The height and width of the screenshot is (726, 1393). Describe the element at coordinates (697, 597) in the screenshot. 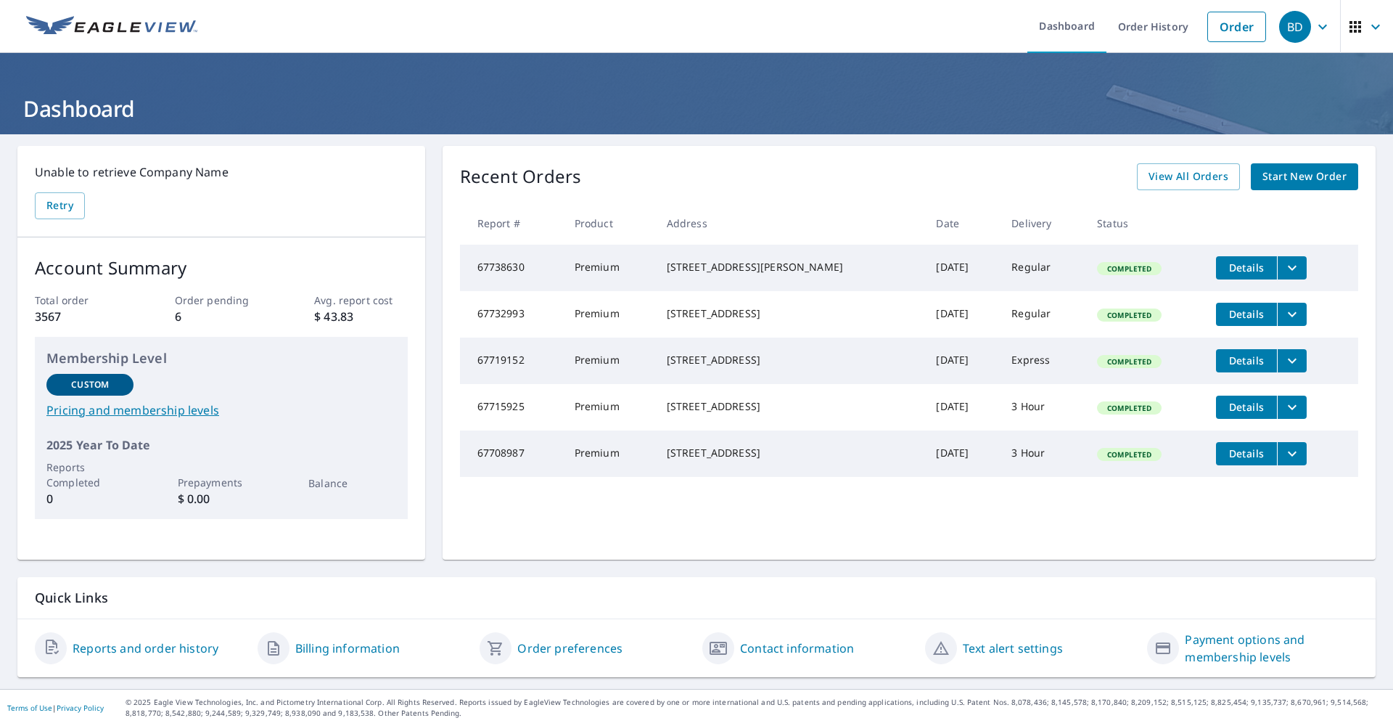

I see `p: Quick Links` at that location.